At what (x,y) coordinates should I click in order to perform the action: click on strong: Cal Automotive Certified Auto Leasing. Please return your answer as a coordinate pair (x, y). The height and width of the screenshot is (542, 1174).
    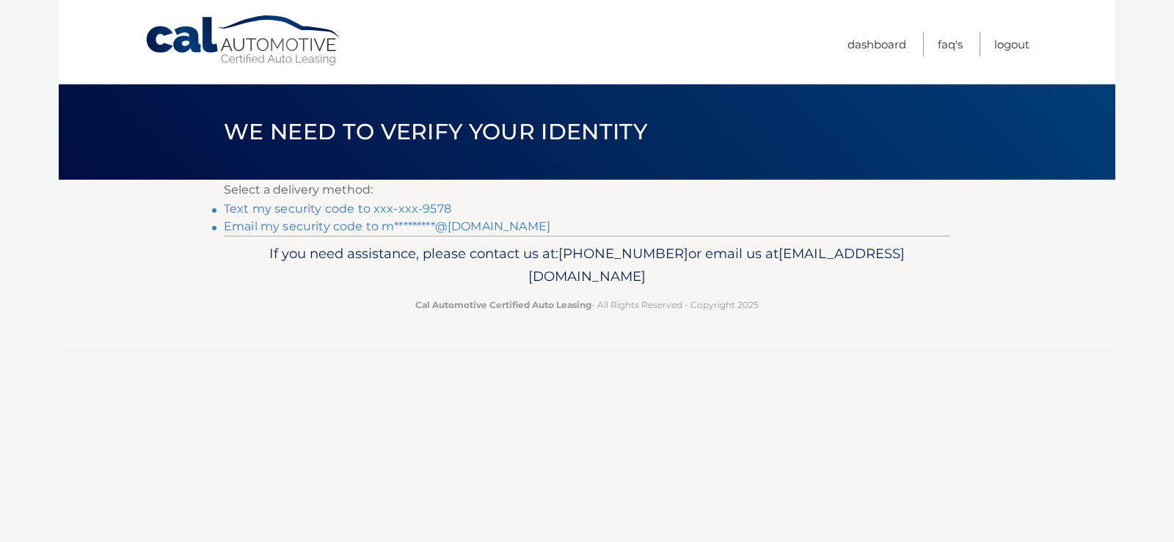
    Looking at the image, I should click on (503, 305).